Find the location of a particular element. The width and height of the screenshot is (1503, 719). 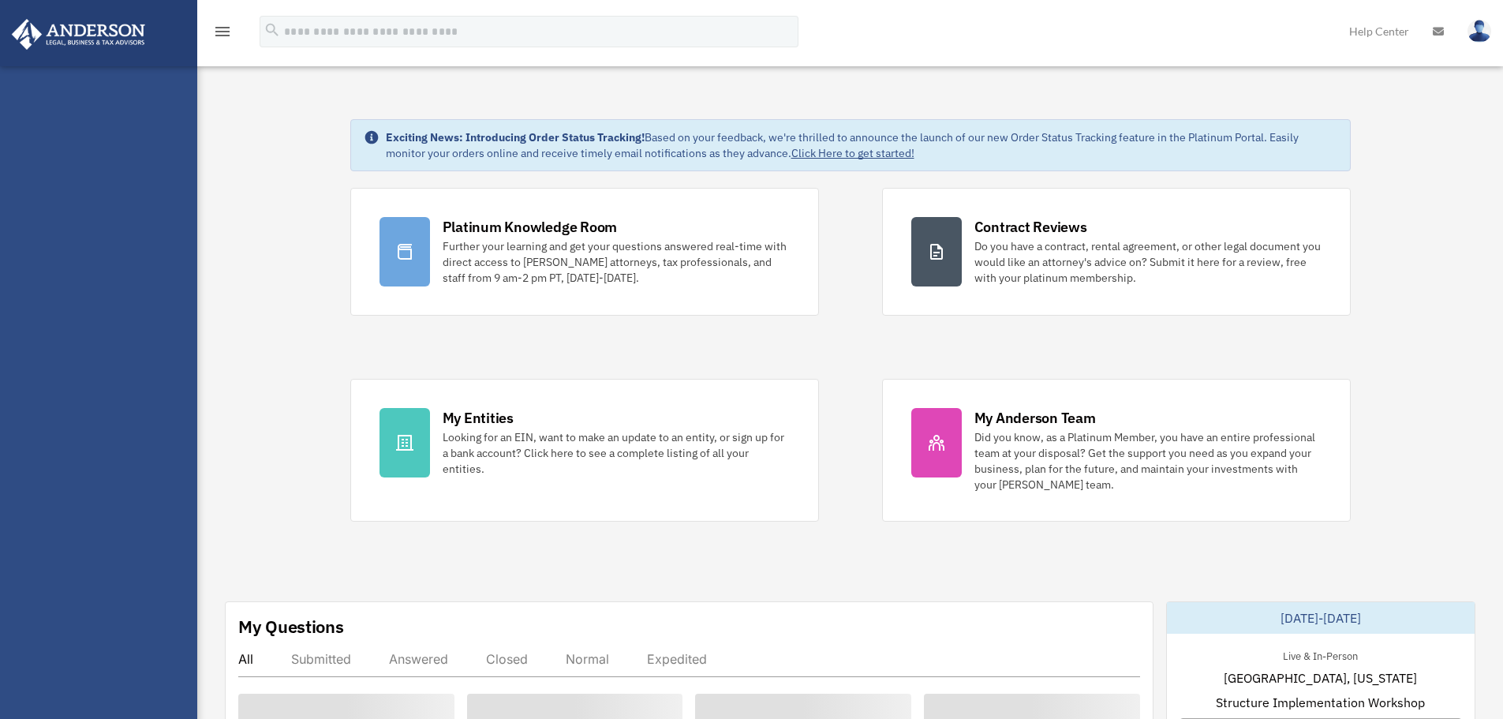

img: User Pic is located at coordinates (1479, 31).